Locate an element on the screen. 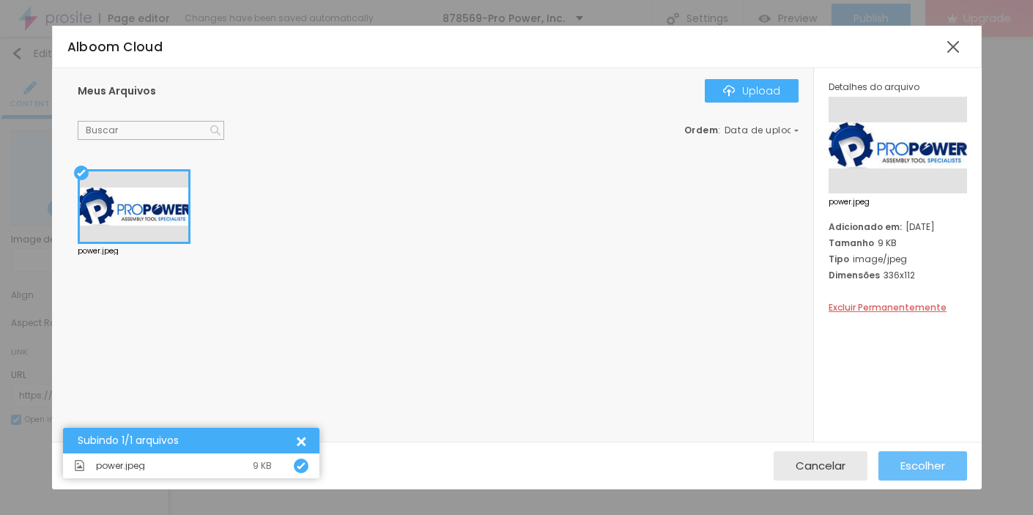  div: Upload is located at coordinates (751, 91).